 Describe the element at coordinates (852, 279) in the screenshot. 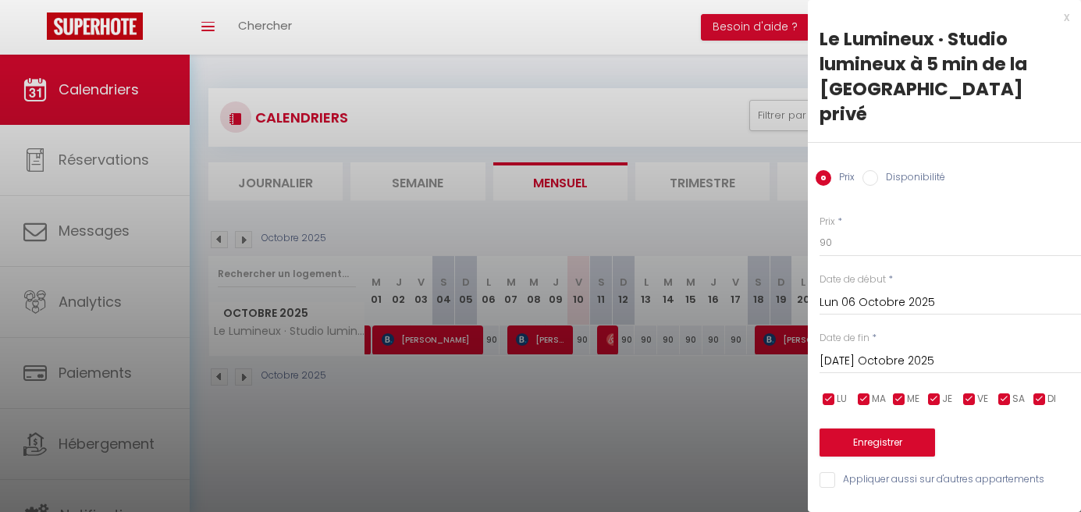

I see `label: Date de début` at that location.